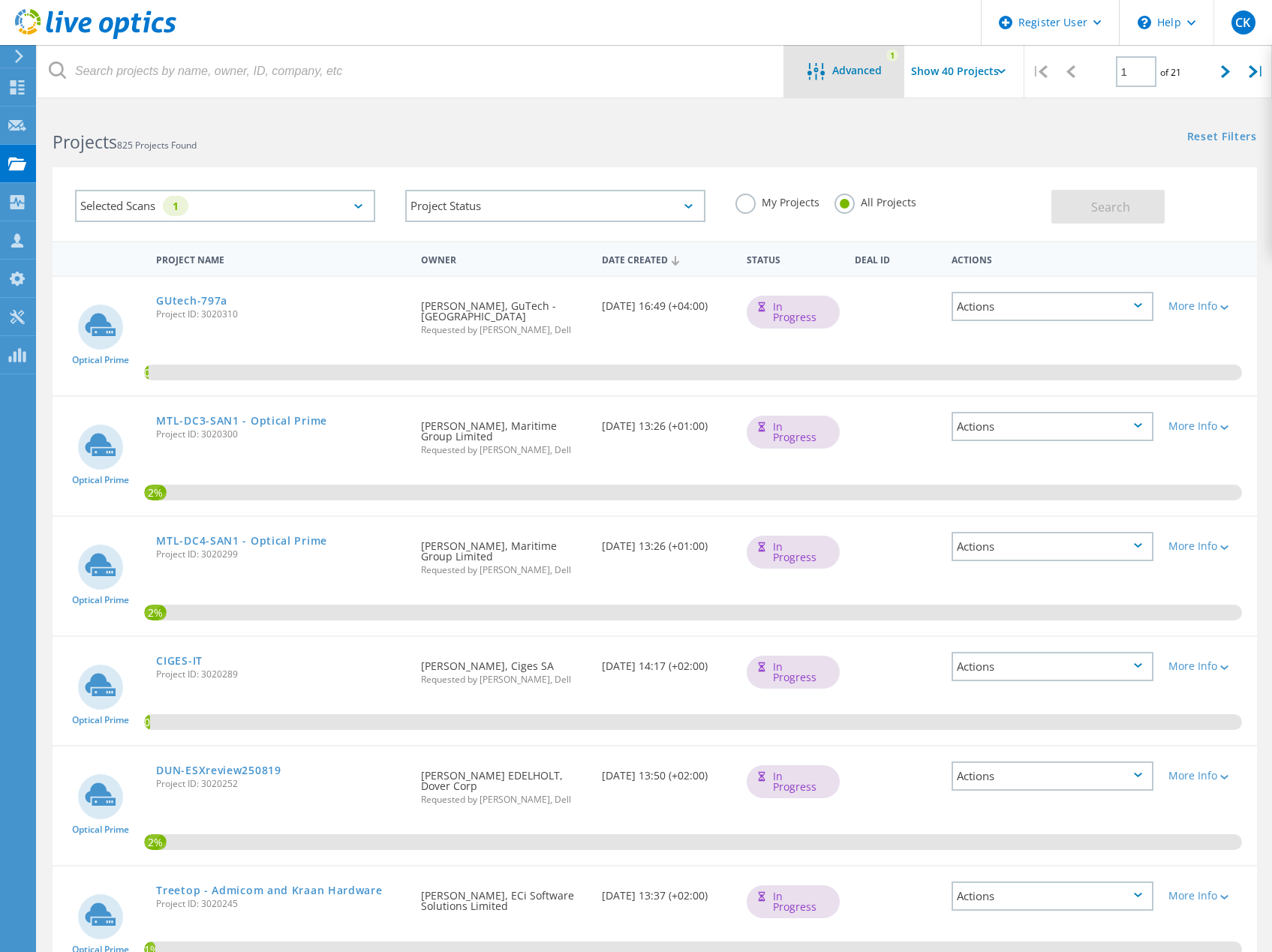  What do you see at coordinates (1110, 207) in the screenshot?
I see `span: Search` at bounding box center [1110, 207].